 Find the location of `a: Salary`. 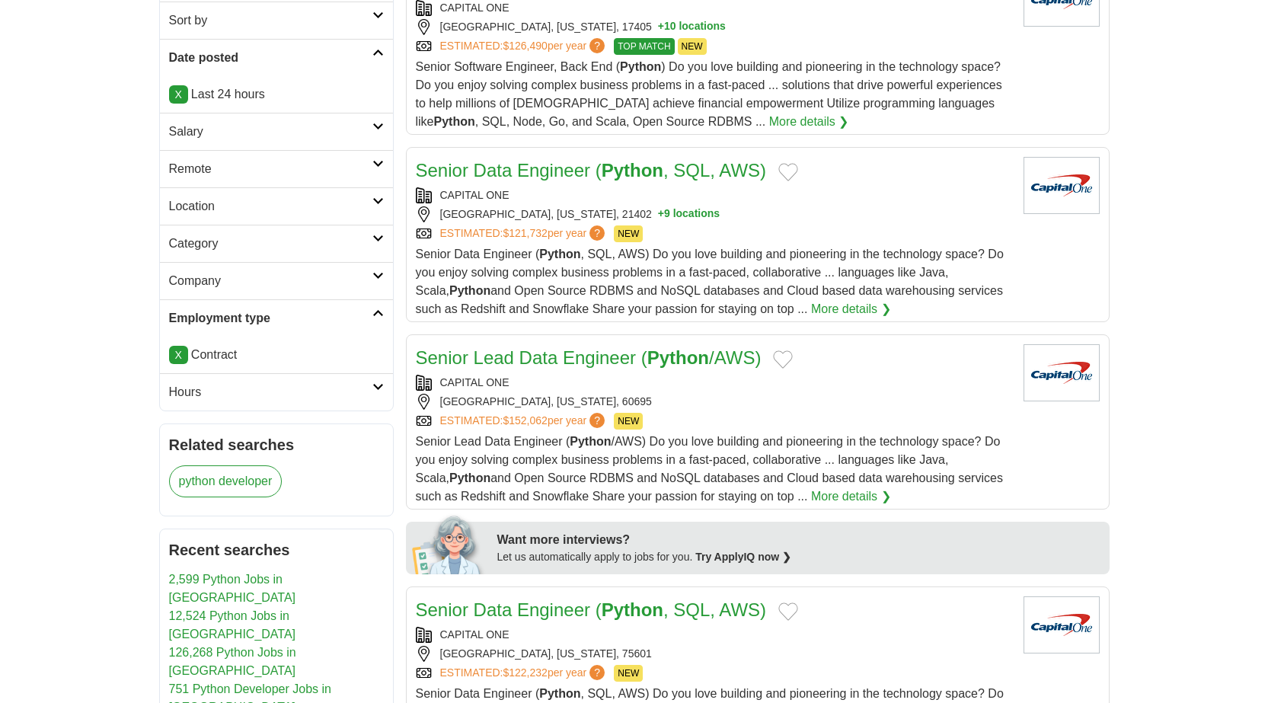

a: Salary is located at coordinates (276, 131).